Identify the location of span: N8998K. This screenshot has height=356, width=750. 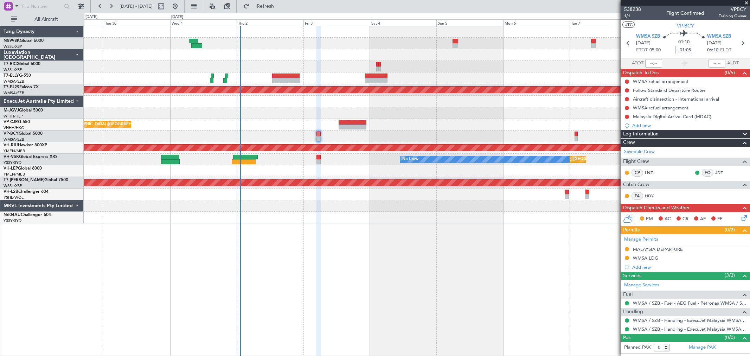
(12, 41).